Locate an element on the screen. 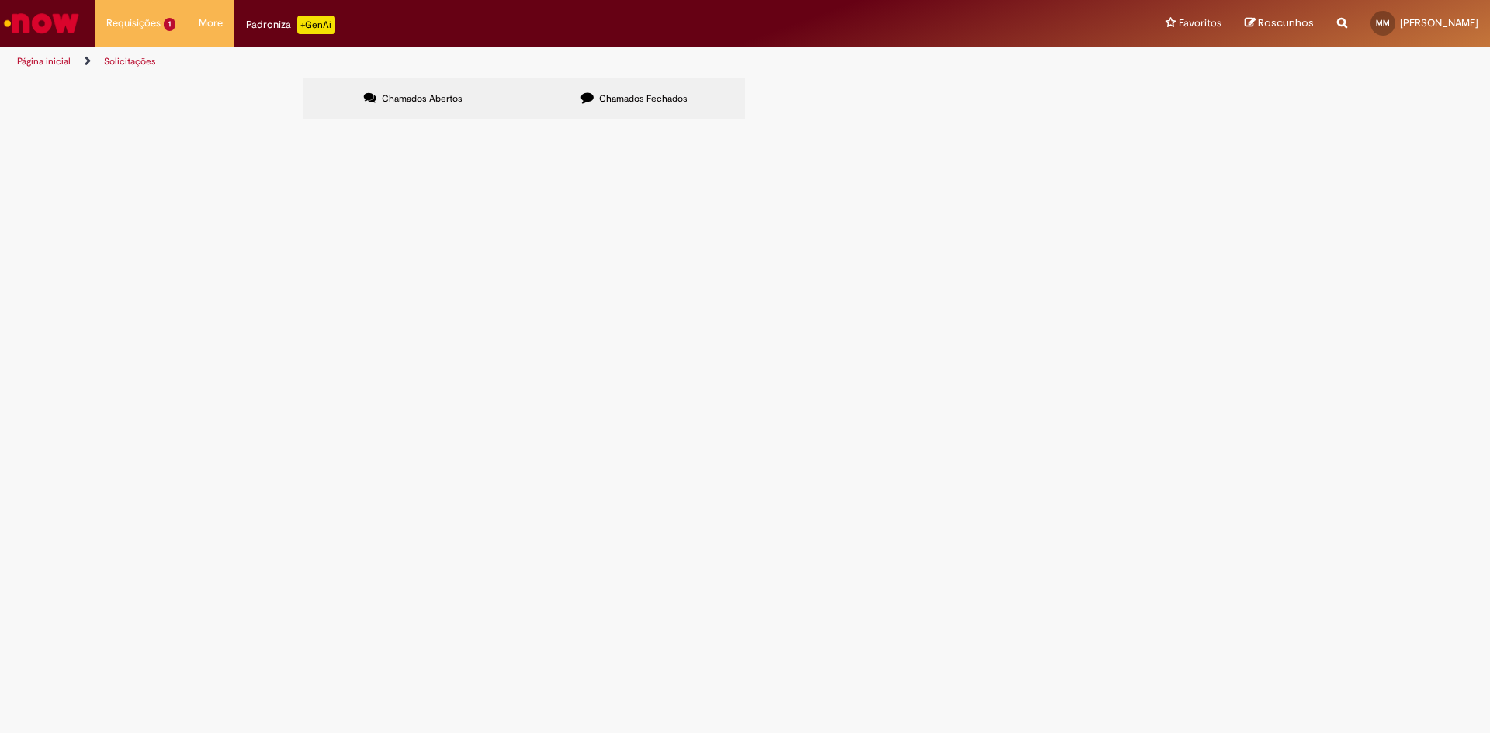 Image resolution: width=1490 pixels, height=733 pixels. p: +GenAi is located at coordinates (316, 25).